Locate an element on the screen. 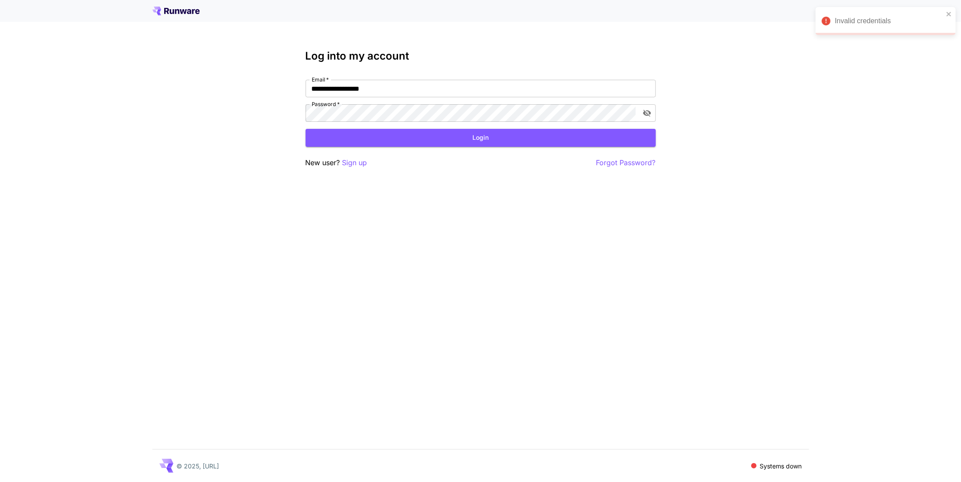 The width and height of the screenshot is (961, 482). button: toggle password visibility is located at coordinates (647, 113).